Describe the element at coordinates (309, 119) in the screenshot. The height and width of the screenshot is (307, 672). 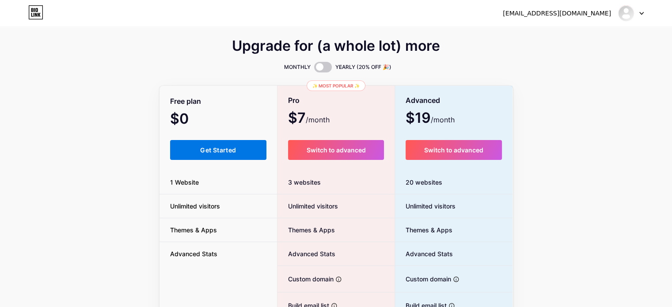
I see `span: $7` at that location.